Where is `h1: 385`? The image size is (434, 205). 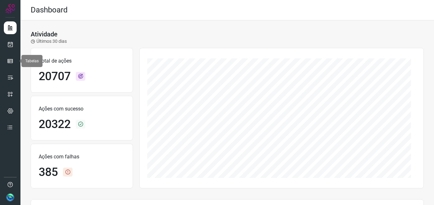
h1: 385 is located at coordinates (48, 172).